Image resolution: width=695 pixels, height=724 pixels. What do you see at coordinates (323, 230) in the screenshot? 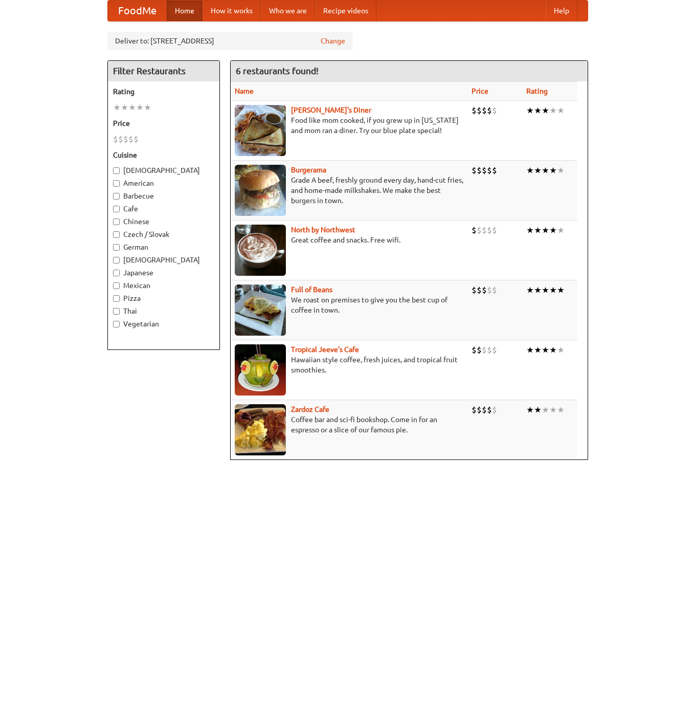
I see `b: North by Northwest` at bounding box center [323, 230].